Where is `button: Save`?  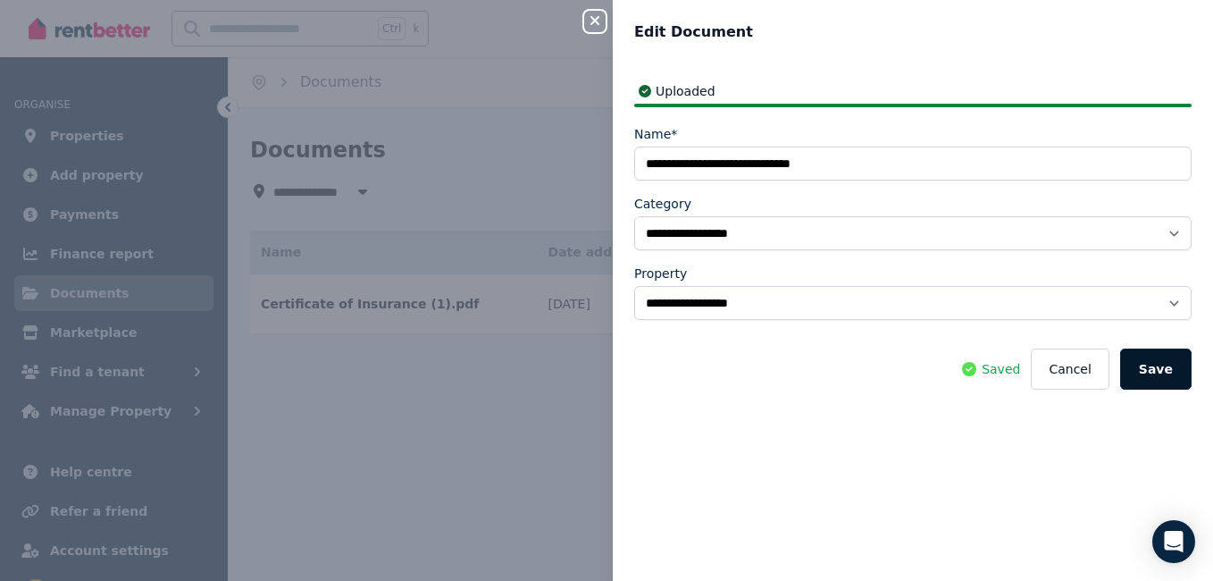
button: Save is located at coordinates (1156, 369).